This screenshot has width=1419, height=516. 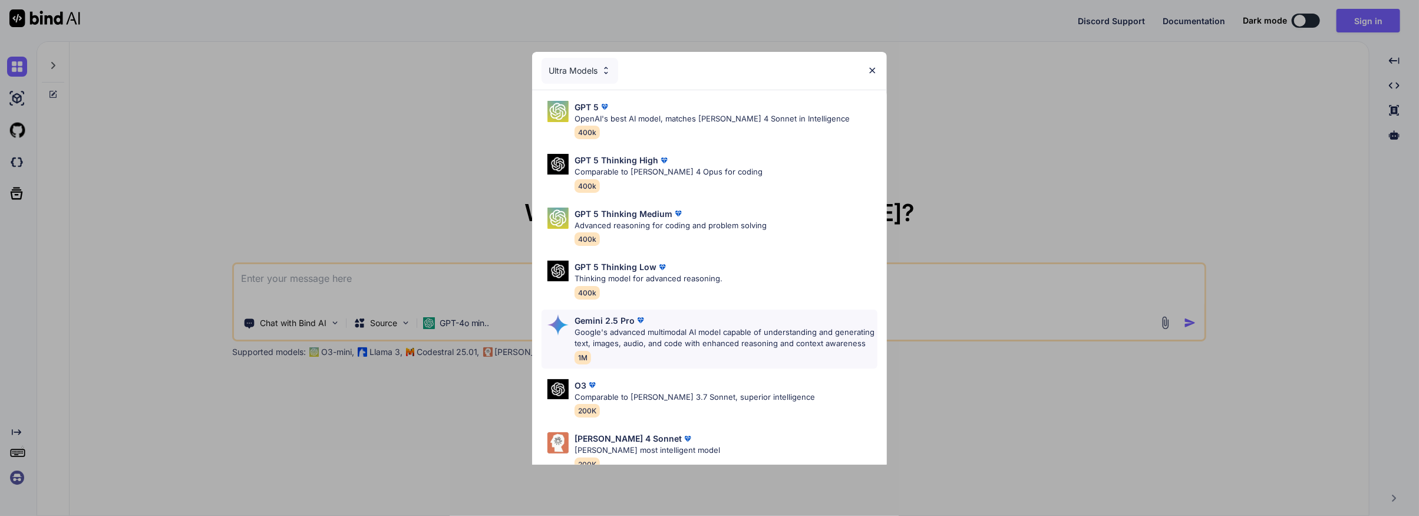 I want to click on p: GPT 5 Thinking Medium, so click(x=623, y=213).